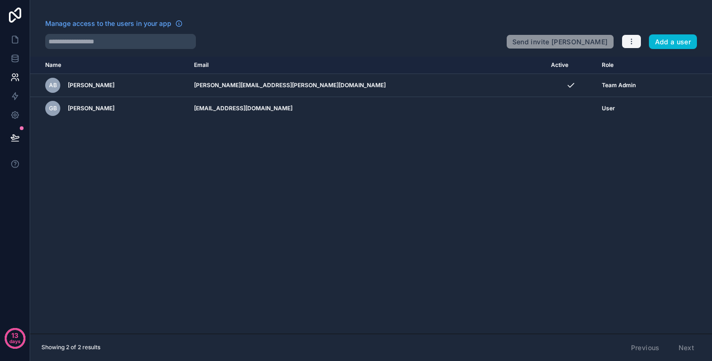  Describe the element at coordinates (636, 65) in the screenshot. I see `th: Role` at that location.